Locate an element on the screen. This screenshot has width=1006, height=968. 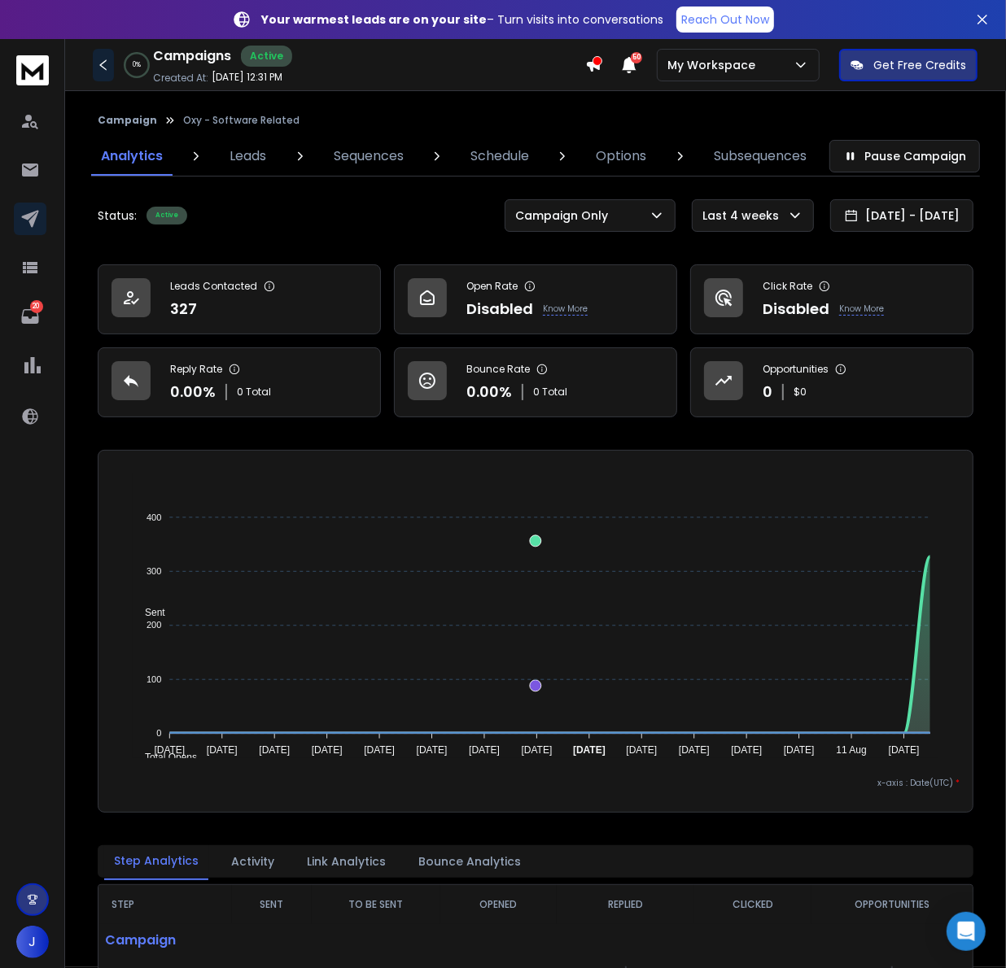
button: Step Analytics is located at coordinates (156, 862).